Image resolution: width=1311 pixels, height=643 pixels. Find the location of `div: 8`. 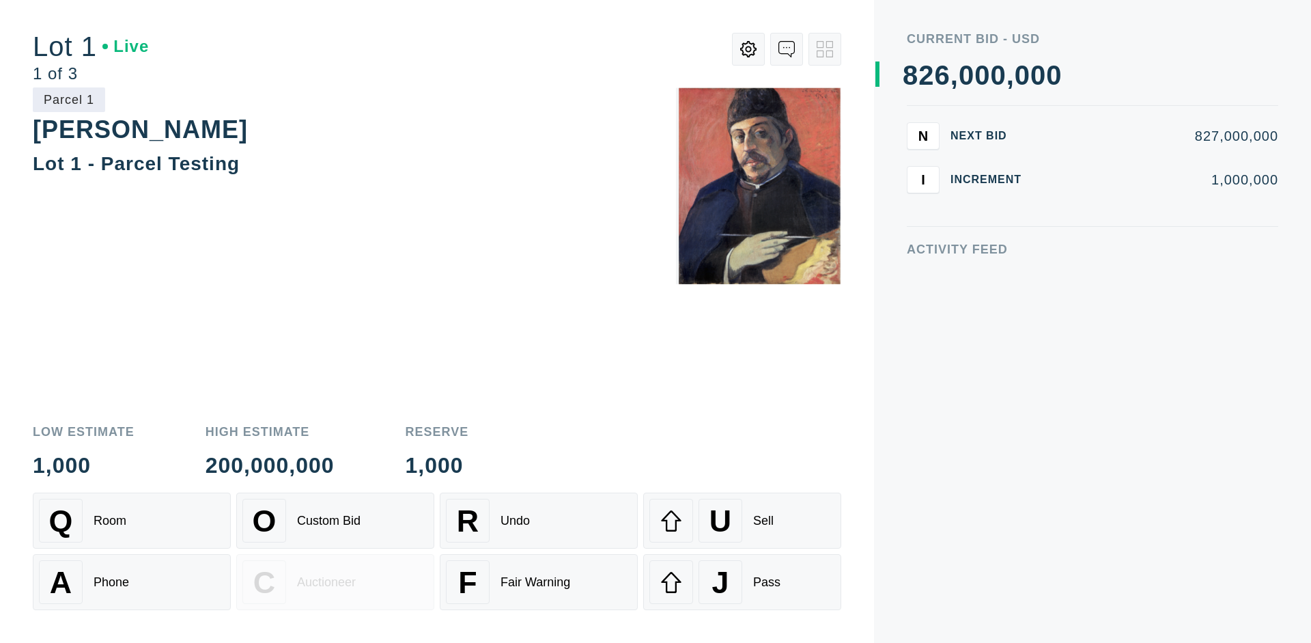

div: 8 is located at coordinates (910, 75).